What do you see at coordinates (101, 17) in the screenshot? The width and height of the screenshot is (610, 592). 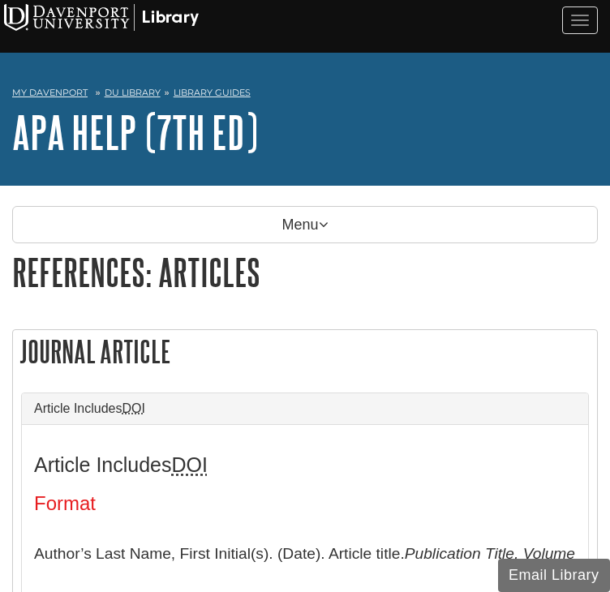 I see `img: Davenport University Logo` at bounding box center [101, 17].